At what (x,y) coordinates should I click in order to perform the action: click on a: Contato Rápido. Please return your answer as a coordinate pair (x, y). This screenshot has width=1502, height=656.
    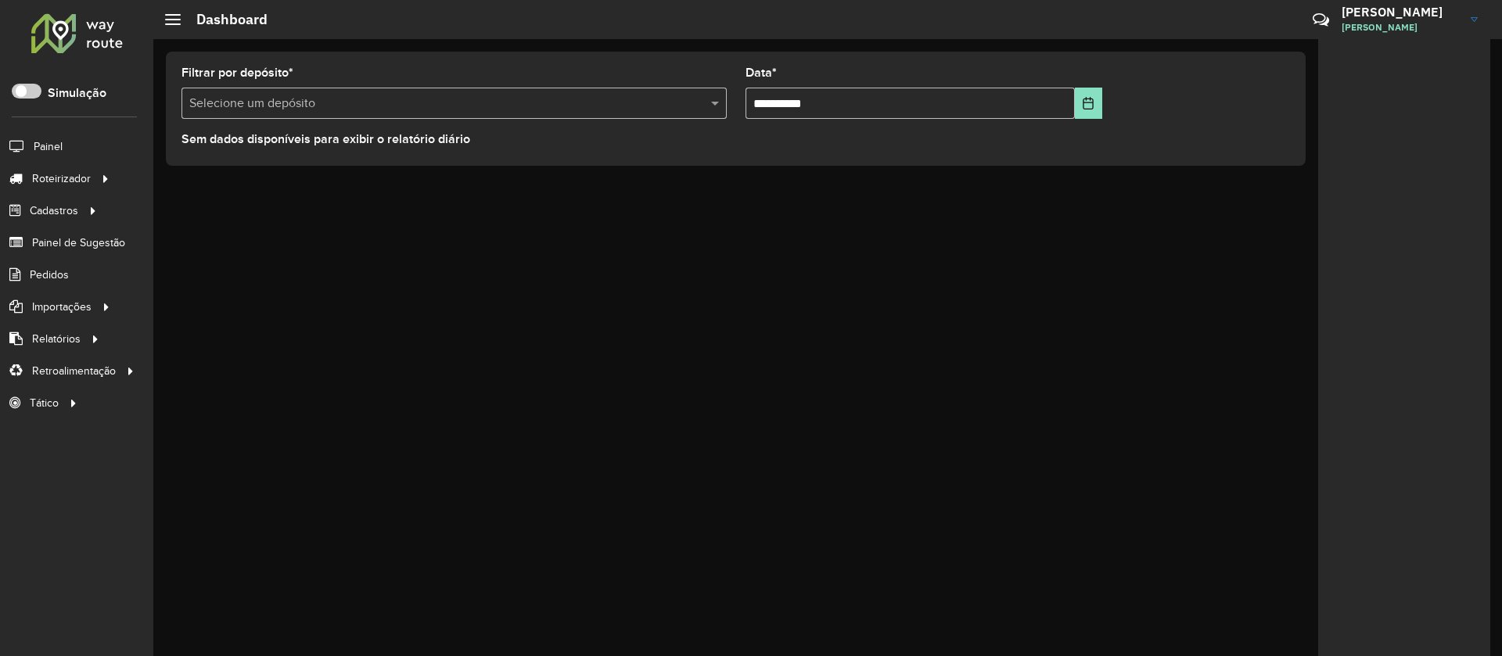
    Looking at the image, I should click on (1320, 20).